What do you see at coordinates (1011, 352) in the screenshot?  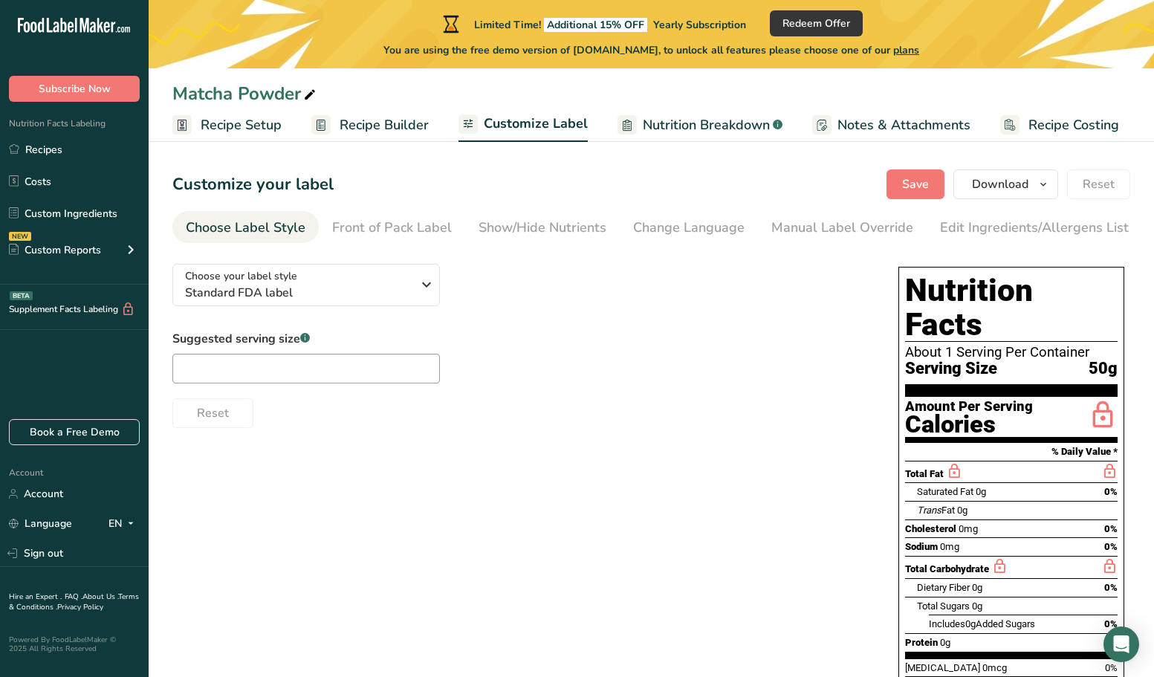 I see `div: About 1 Serving Per Container` at bounding box center [1011, 352].